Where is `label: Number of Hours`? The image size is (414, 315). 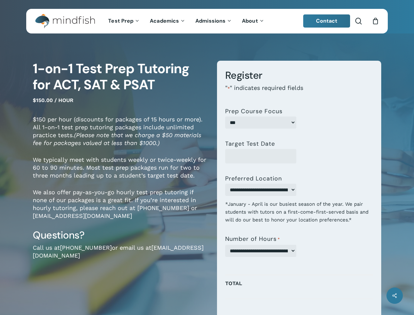 label: Number of Hours is located at coordinates (252, 239).